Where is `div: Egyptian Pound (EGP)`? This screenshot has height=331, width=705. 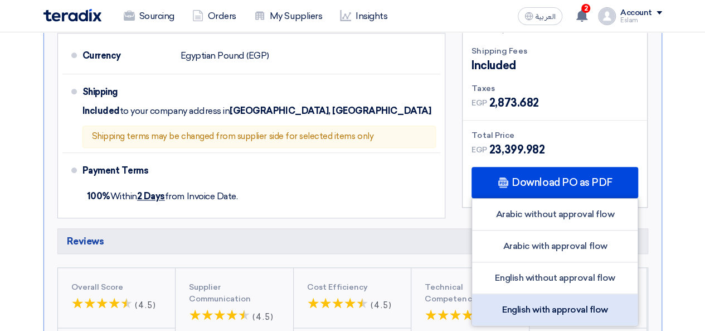 div: Egyptian Pound (EGP) is located at coordinates (225, 56).